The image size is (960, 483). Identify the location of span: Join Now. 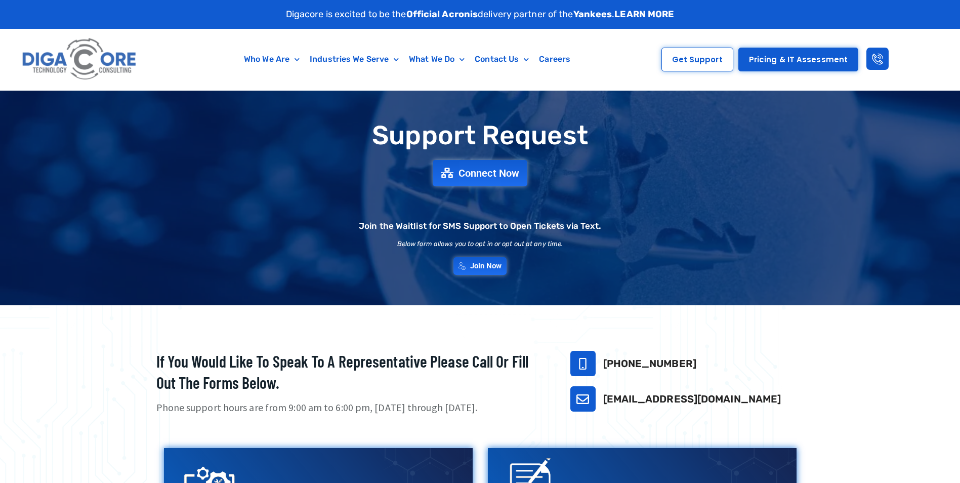
(486, 266).